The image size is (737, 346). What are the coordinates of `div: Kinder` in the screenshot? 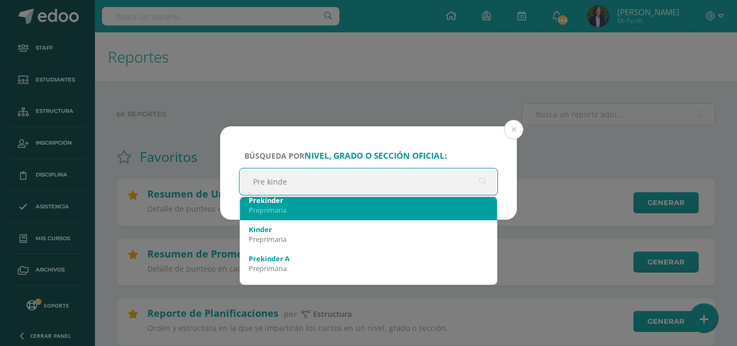 It's located at (369, 229).